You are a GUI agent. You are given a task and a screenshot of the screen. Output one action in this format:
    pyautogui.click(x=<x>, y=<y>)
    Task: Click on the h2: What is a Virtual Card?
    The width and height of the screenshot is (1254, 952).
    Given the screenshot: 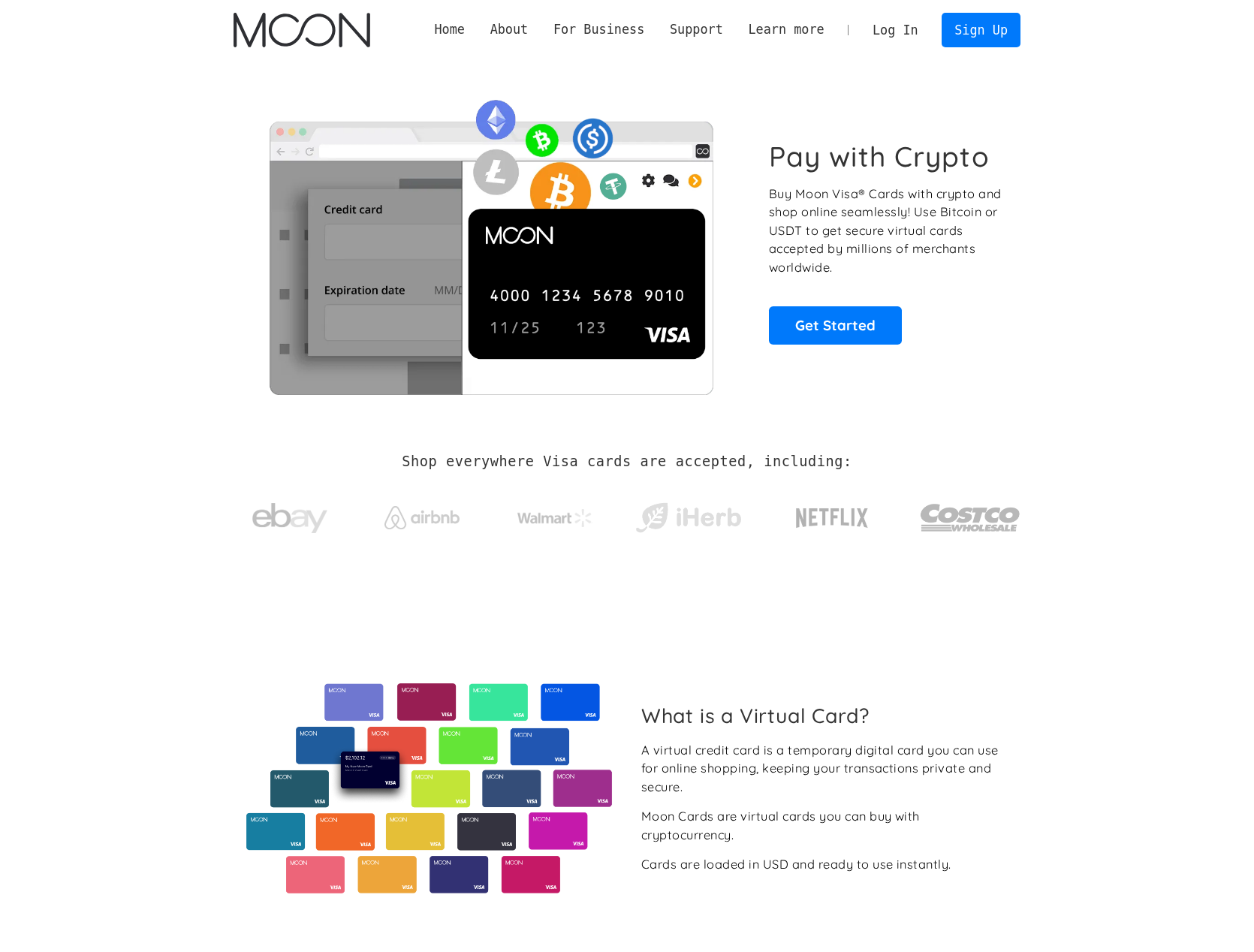 What is the action you would take?
    pyautogui.click(x=824, y=715)
    